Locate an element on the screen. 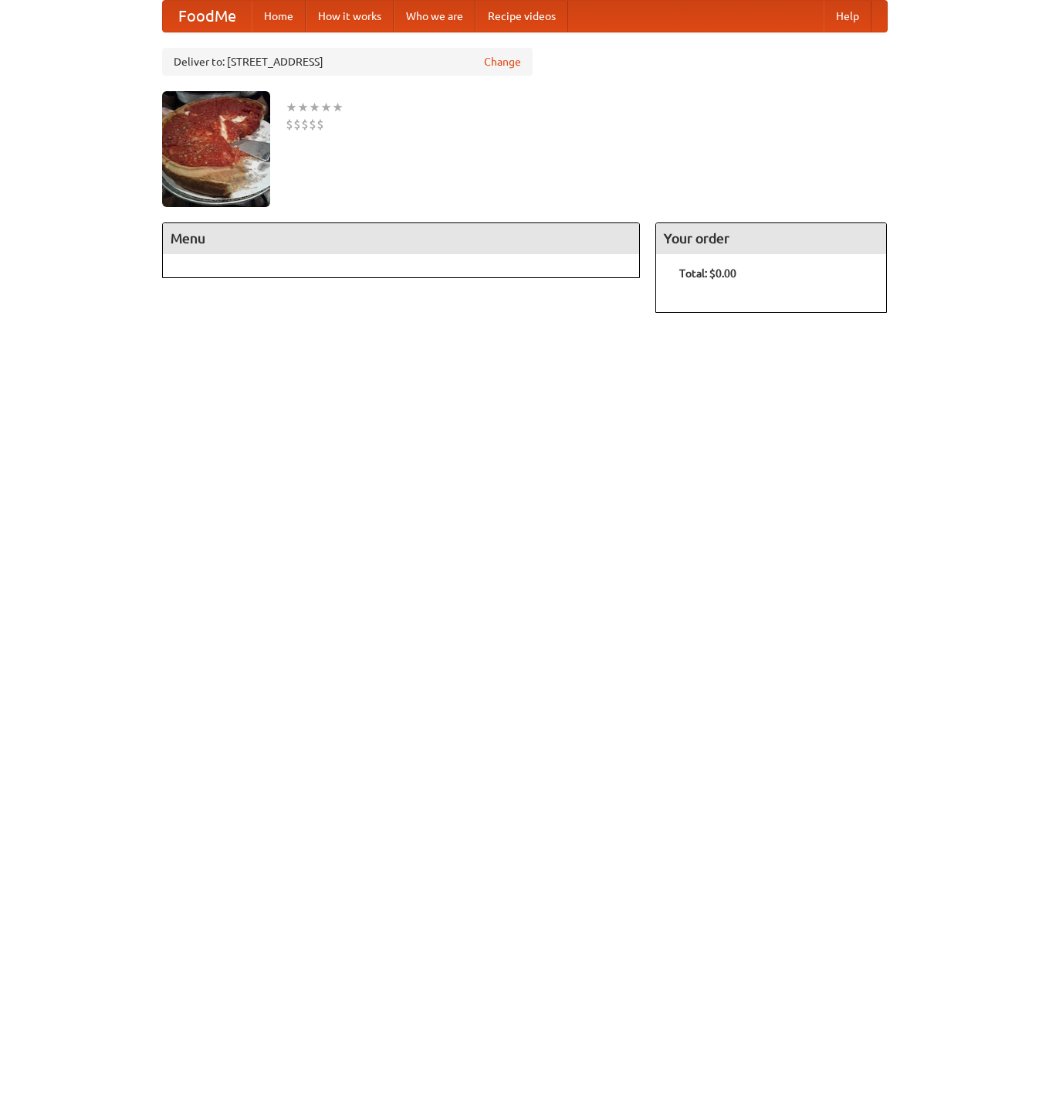  a: How it works is located at coordinates (350, 16).